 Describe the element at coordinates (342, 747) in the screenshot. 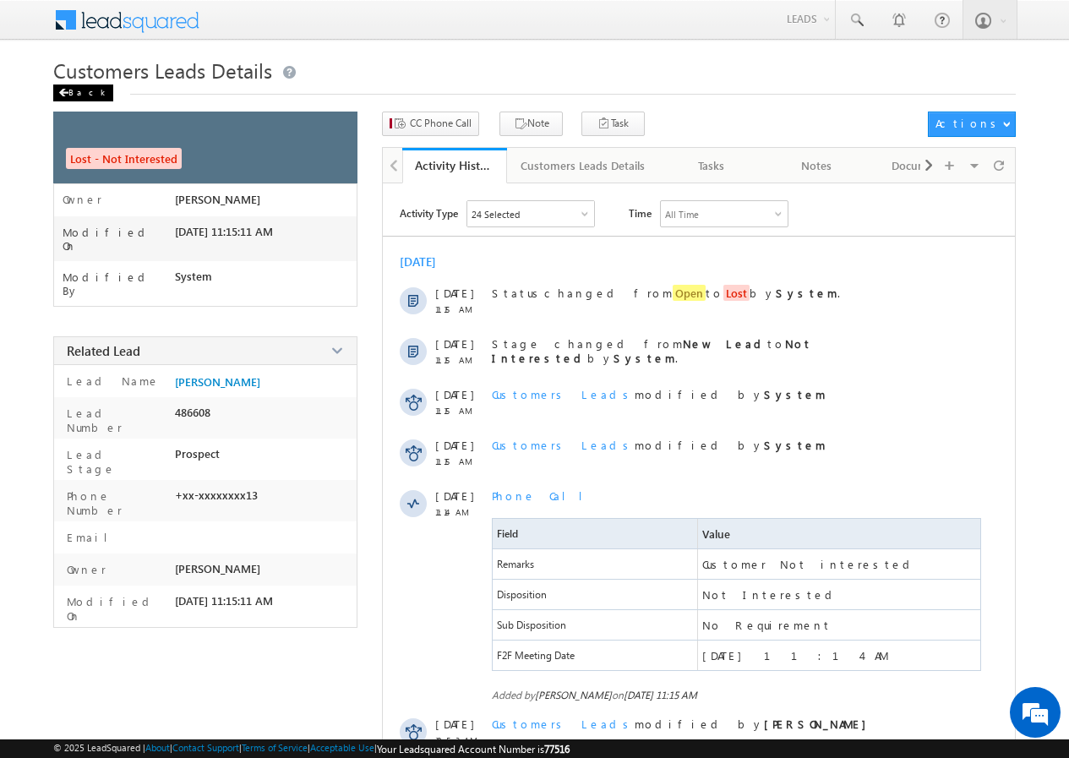

I see `a: Acceptable Use` at that location.